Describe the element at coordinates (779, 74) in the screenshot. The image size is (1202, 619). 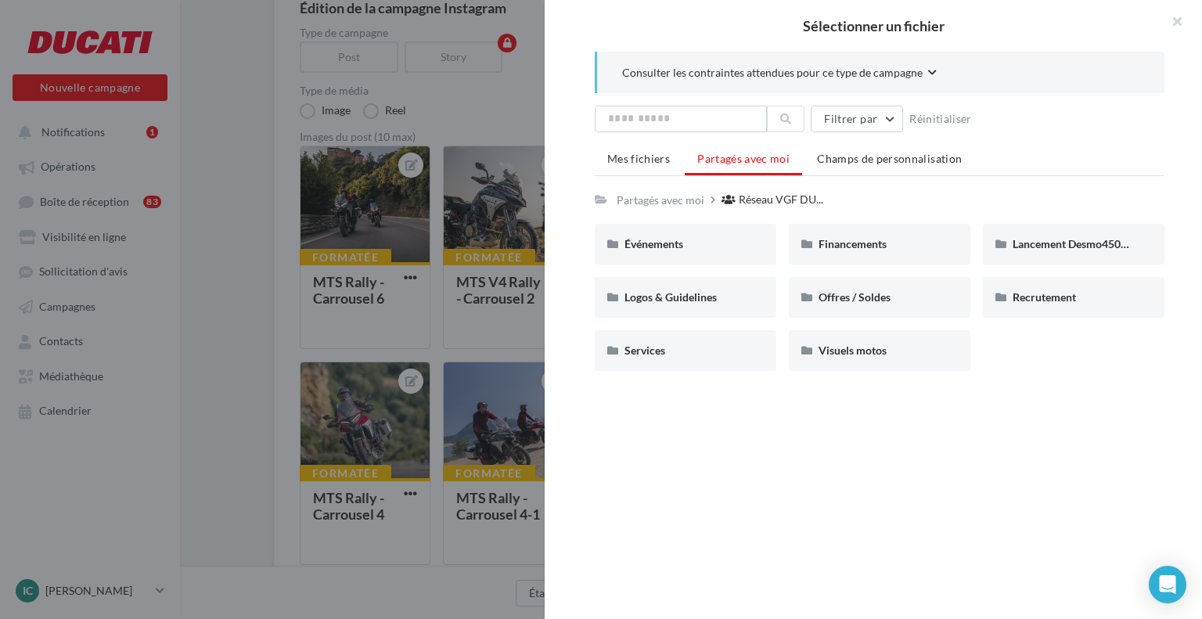
I see `button: Consulter les contraintes attendues pour ce type de campagne` at that location.